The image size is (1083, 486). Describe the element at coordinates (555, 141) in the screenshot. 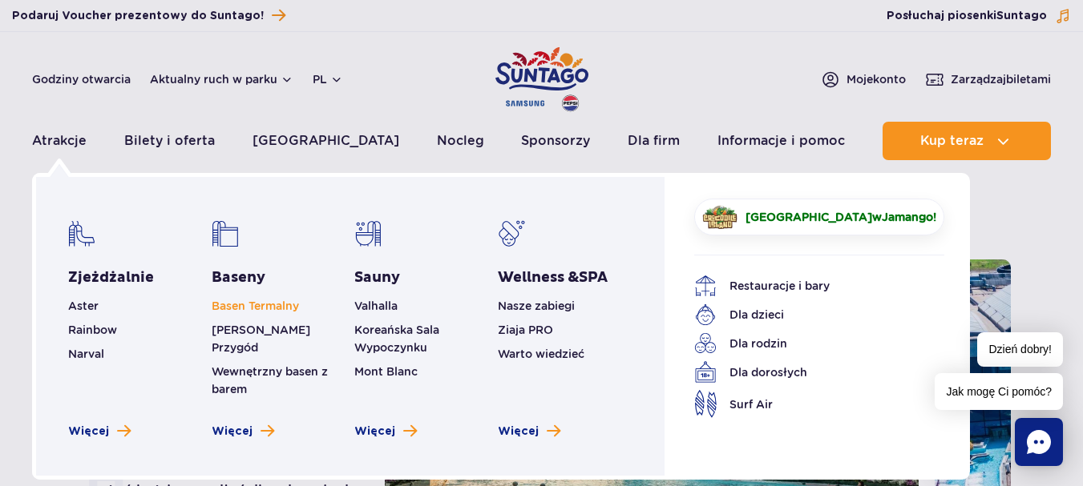

I see `a: Sponsorzy` at that location.